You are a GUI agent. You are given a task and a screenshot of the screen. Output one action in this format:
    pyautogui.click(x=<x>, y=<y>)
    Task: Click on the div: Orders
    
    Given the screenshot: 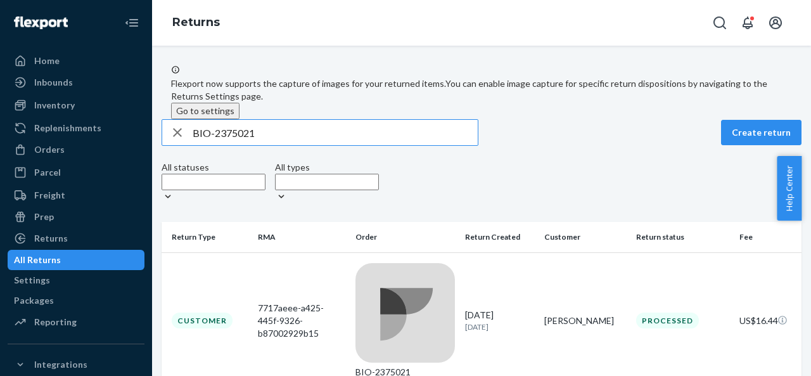 What is the action you would take?
    pyautogui.click(x=49, y=150)
    